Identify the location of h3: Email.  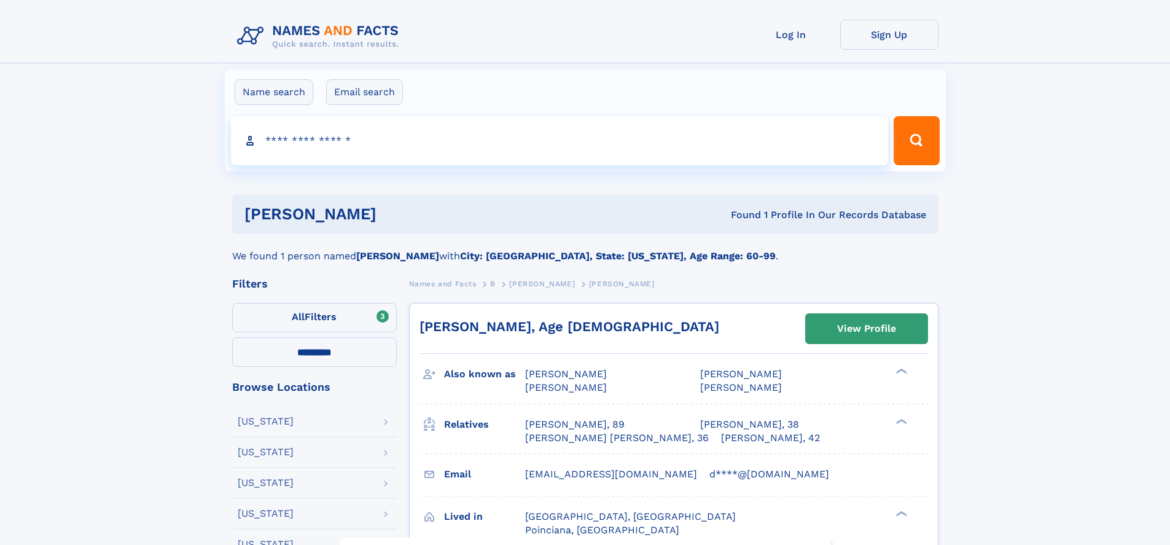
(485, 474).